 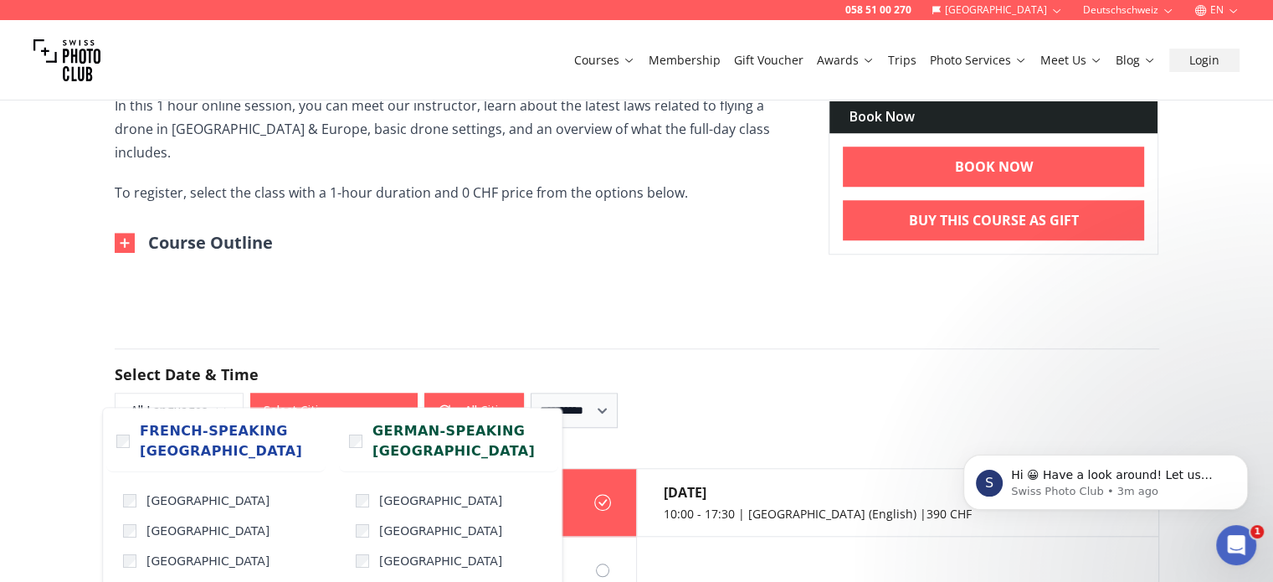 I want to click on a: Membership, so click(x=685, y=60).